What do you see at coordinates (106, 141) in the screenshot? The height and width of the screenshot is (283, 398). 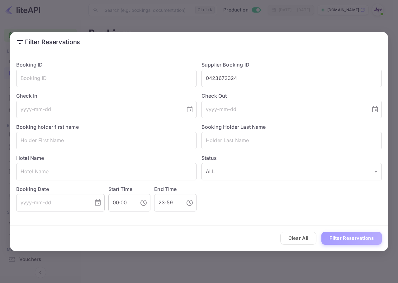 I see `input: Holder First Name` at bounding box center [106, 141].